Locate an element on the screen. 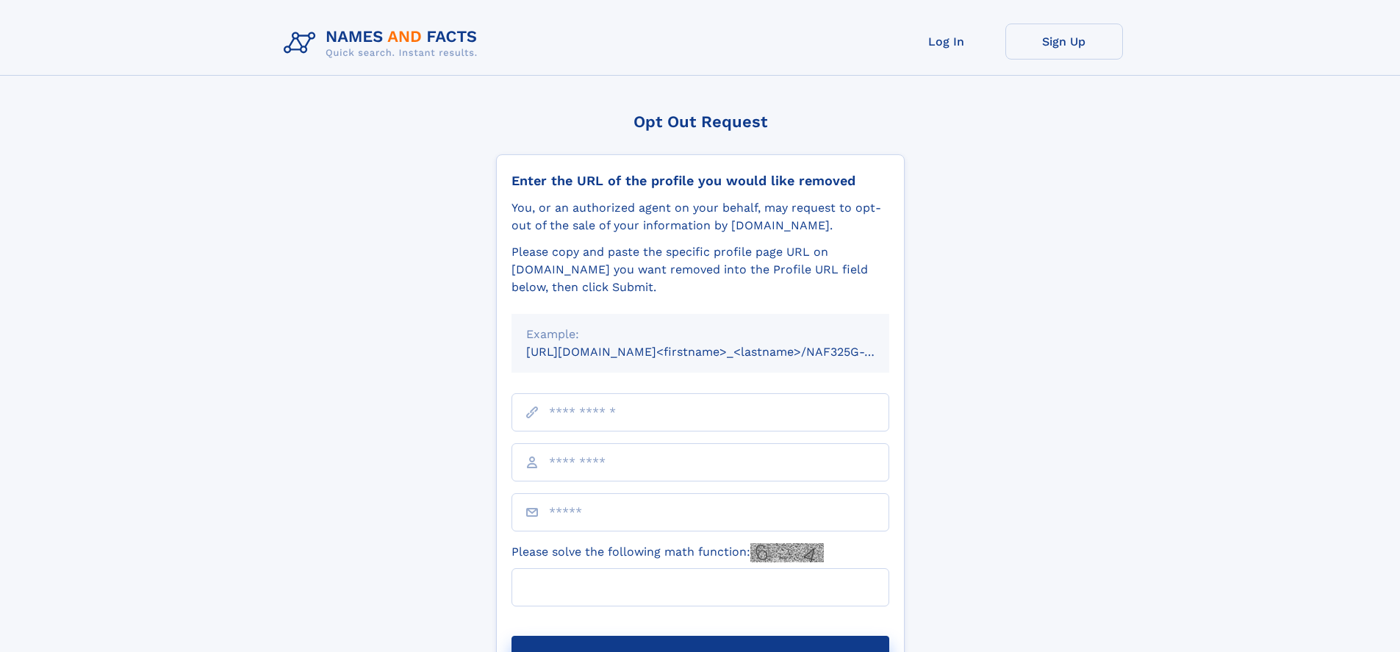 This screenshot has width=1400, height=652. label: Please solve the following math function: is located at coordinates (667, 553).